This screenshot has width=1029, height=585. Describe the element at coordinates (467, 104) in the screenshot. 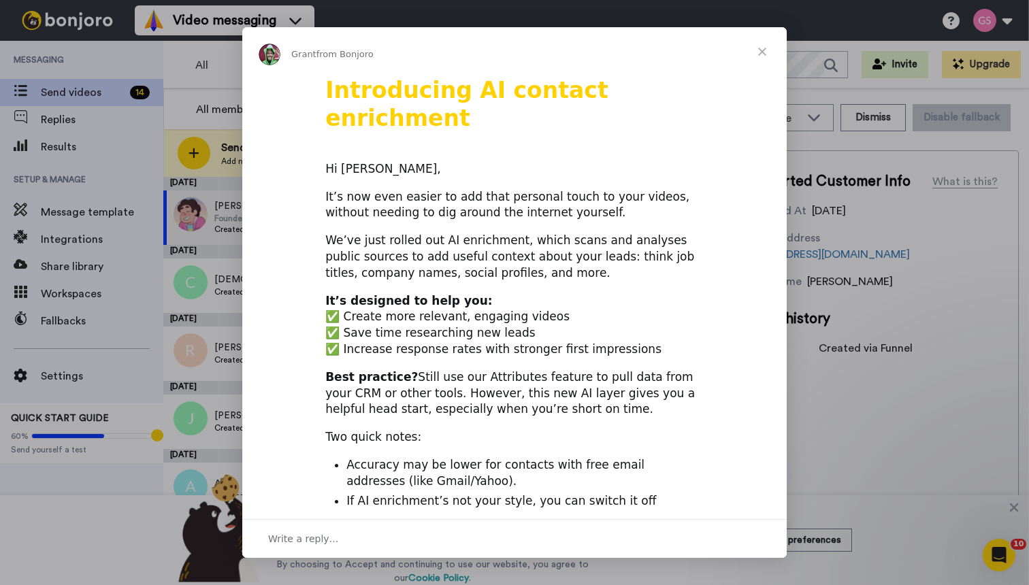

I see `b: Introducing AI contact enrichment` at that location.